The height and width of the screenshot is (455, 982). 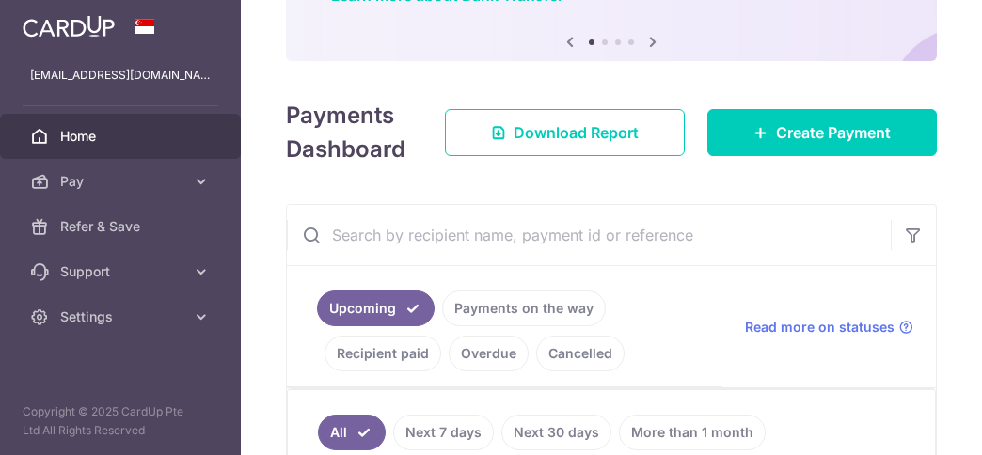 I want to click on img: CardUp, so click(x=69, y=26).